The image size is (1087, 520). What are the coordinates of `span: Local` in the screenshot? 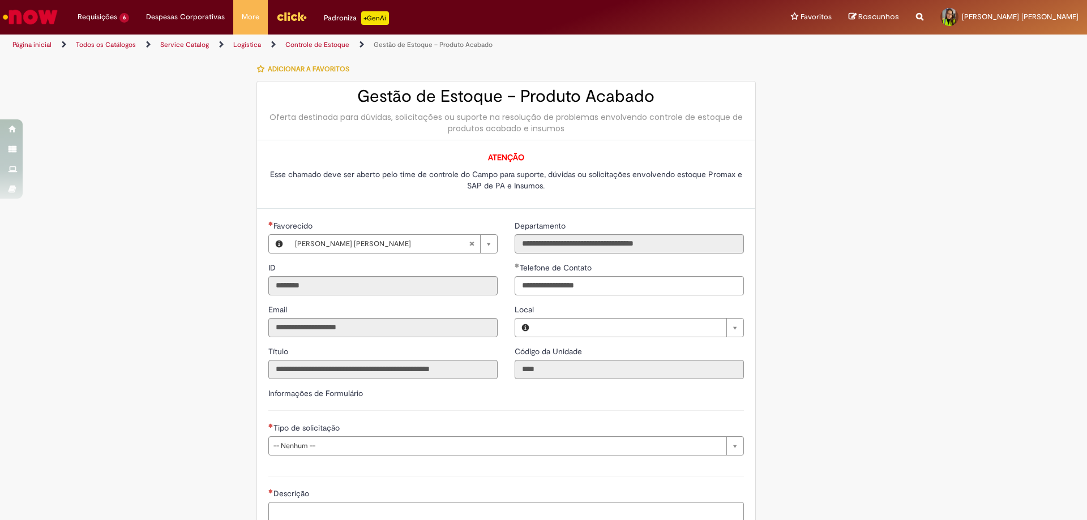 It's located at (526, 310).